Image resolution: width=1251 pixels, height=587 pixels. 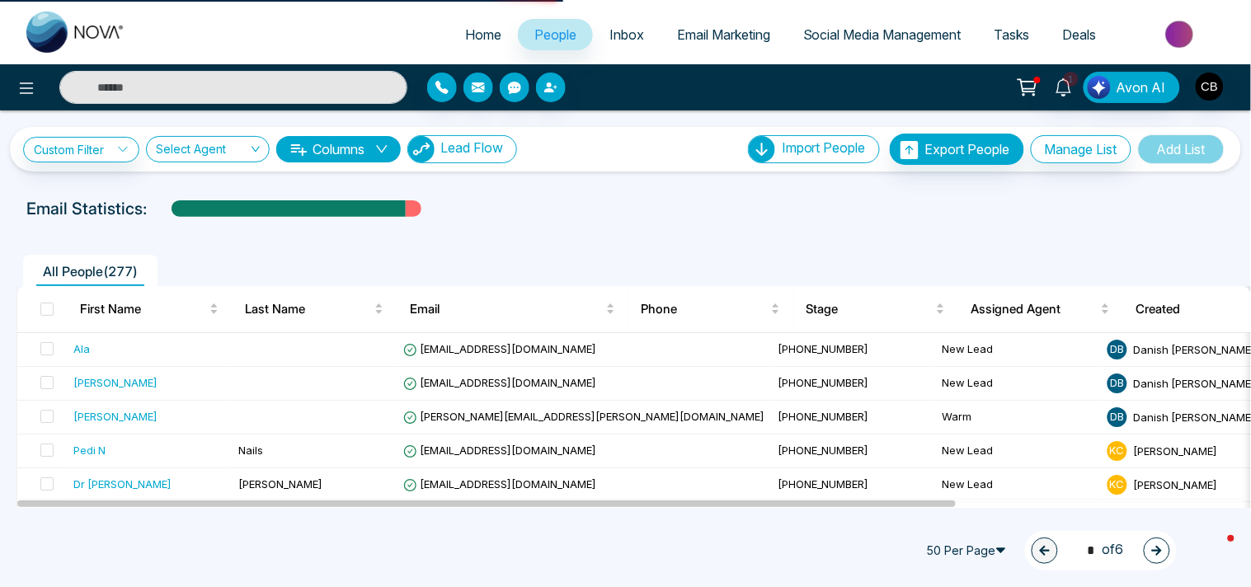 I want to click on button: Columnsdown, so click(x=338, y=149).